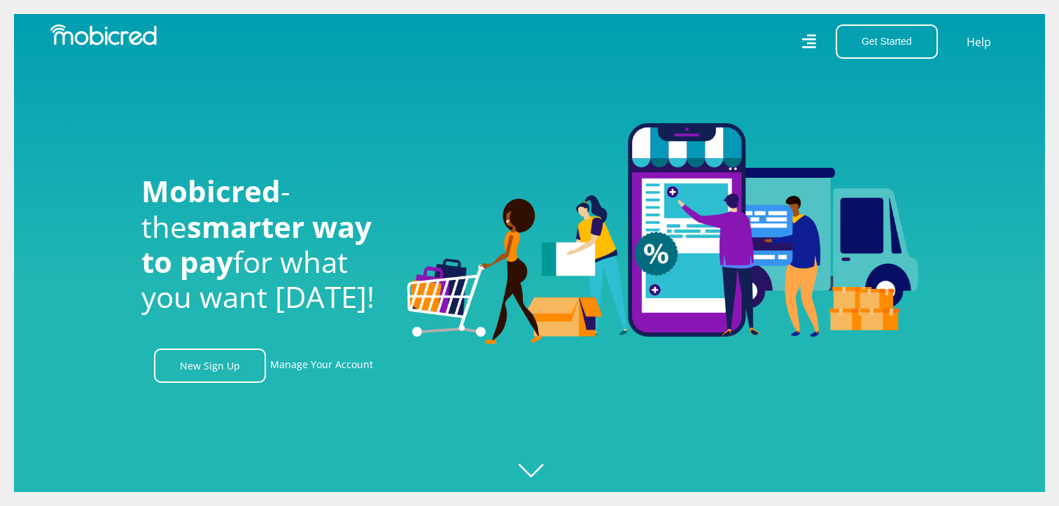 The width and height of the screenshot is (1059, 506). I want to click on a: New Sign Up, so click(210, 365).